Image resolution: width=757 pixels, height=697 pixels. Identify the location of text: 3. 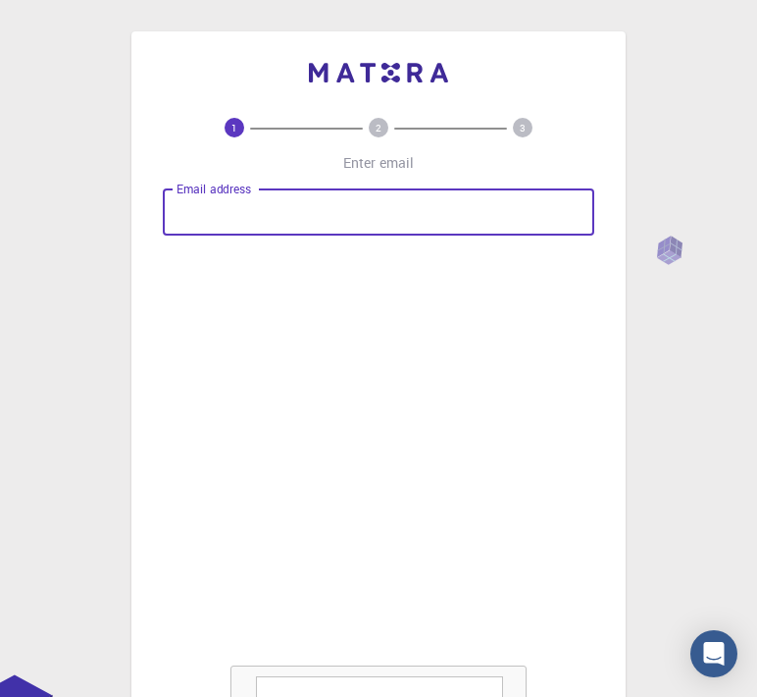
(523, 128).